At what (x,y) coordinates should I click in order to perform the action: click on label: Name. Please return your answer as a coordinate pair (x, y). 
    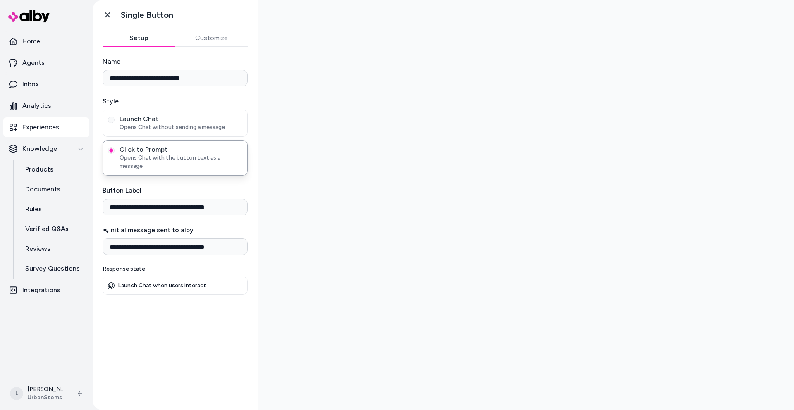
    Looking at the image, I should click on (175, 62).